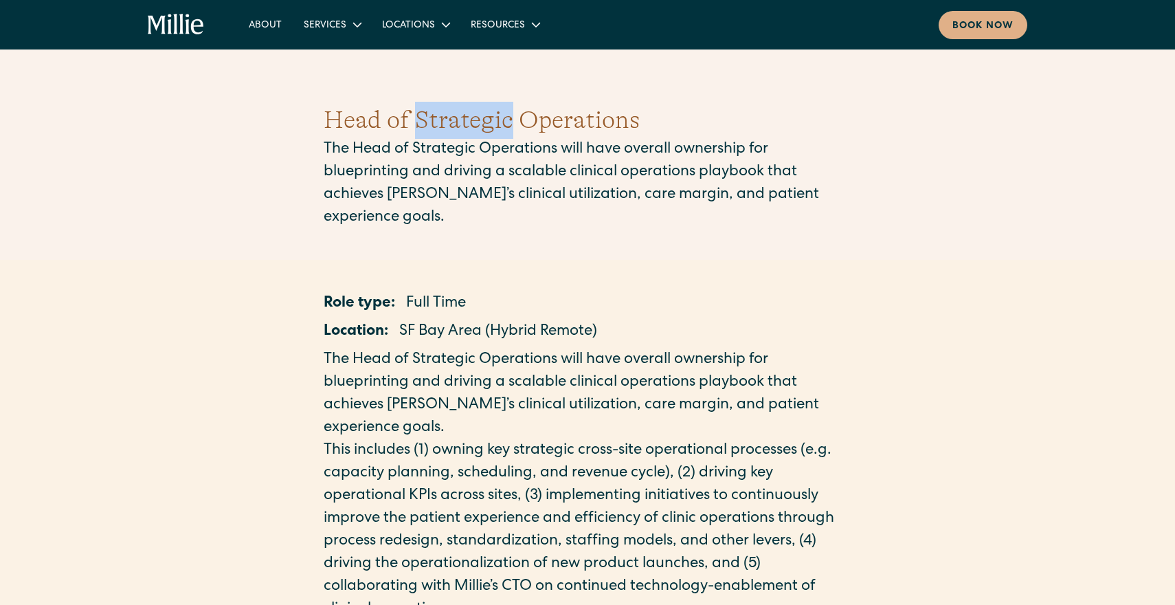 This screenshot has height=605, width=1175. What do you see at coordinates (356, 332) in the screenshot?
I see `p: Location:` at bounding box center [356, 332].